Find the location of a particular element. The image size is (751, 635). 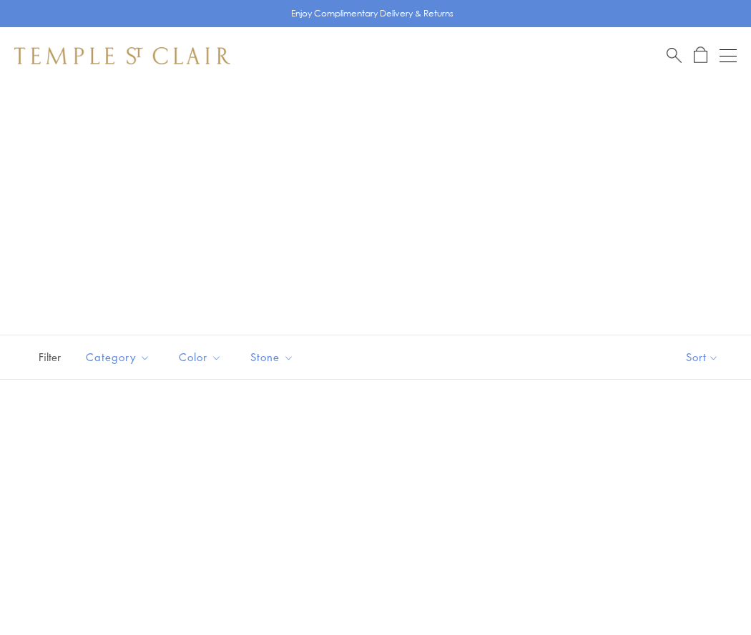

p: Enjoy Complimentary Delivery & Returns is located at coordinates (372, 14).